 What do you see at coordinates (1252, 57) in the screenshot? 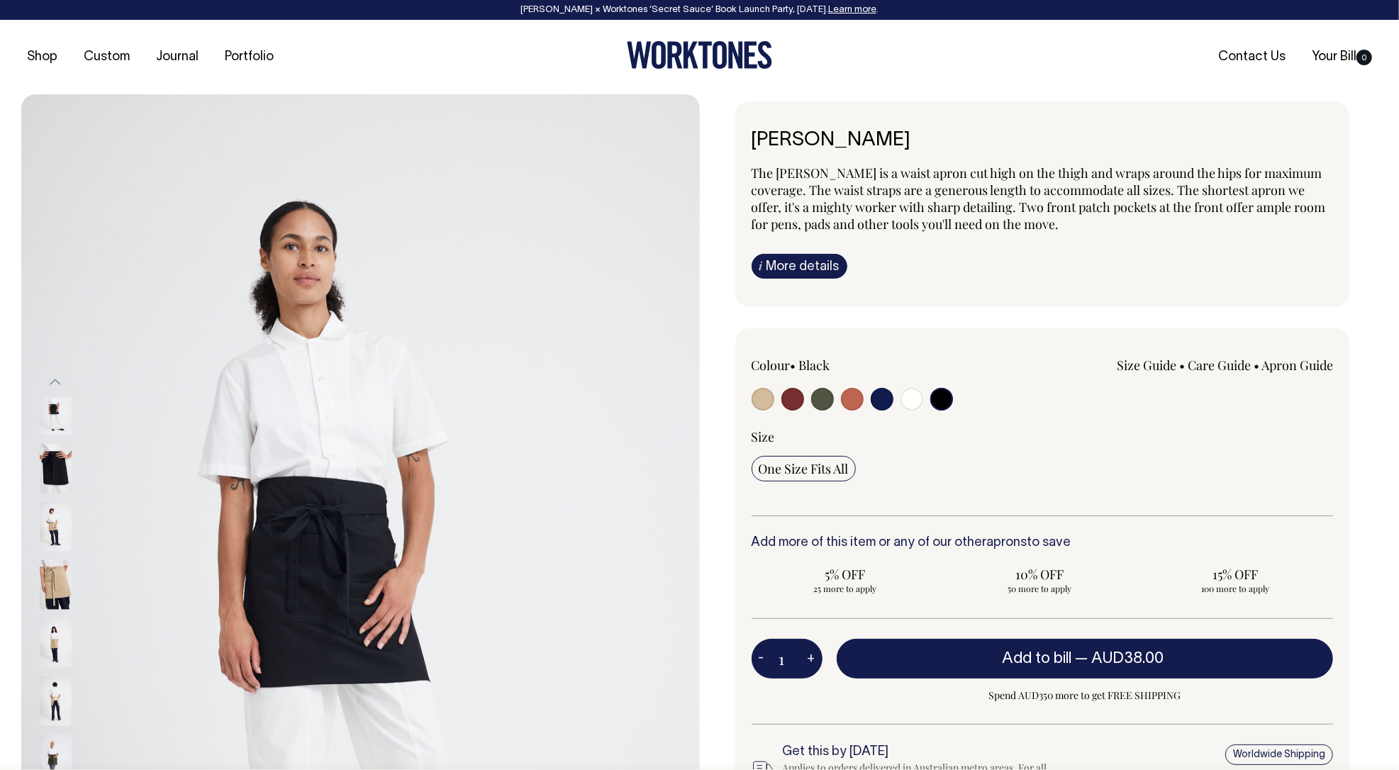
I see `a: Contact Us` at bounding box center [1252, 57].